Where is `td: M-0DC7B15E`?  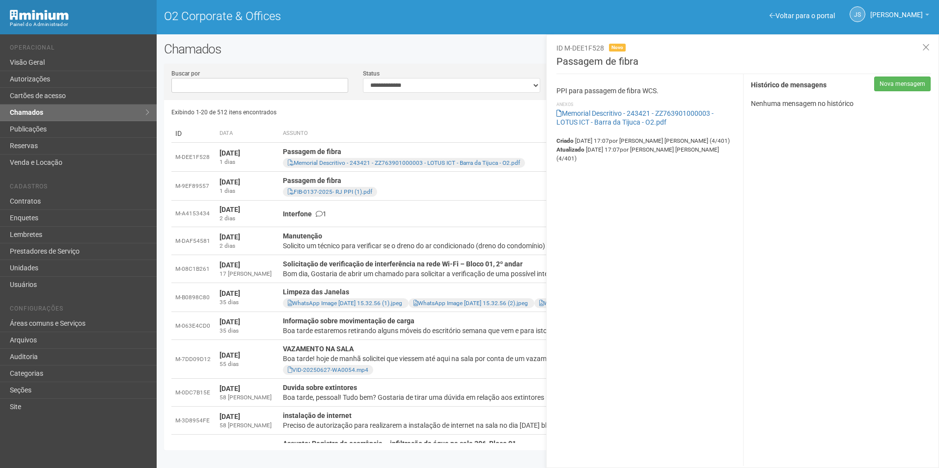 td: M-0DC7B15E is located at coordinates (193, 393).